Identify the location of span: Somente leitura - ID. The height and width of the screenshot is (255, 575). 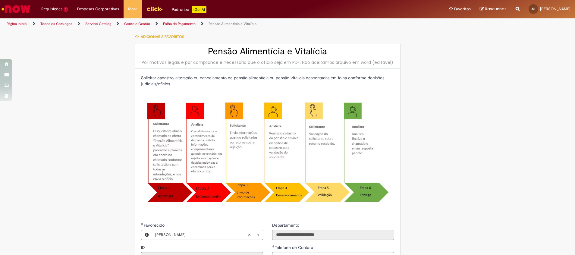
(143, 247).